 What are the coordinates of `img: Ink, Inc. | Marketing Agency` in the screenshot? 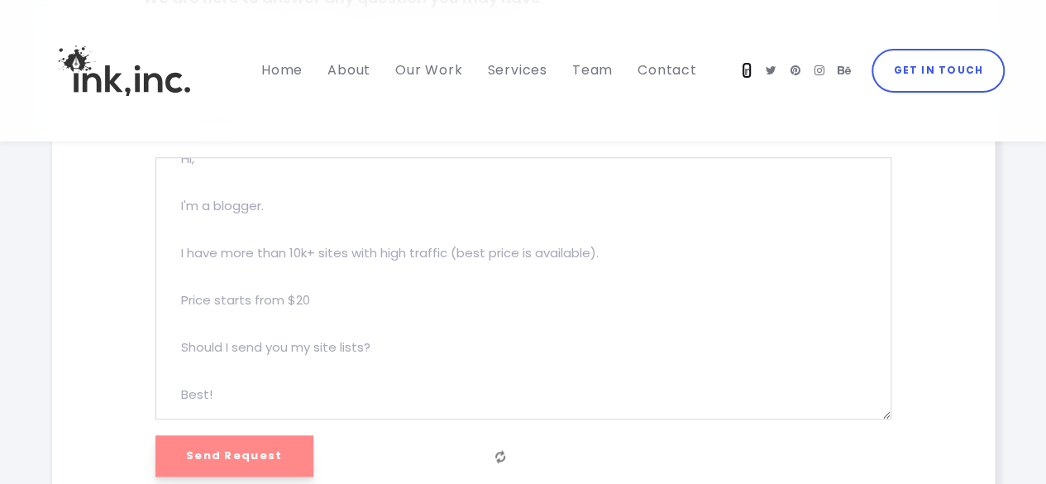 It's located at (124, 70).